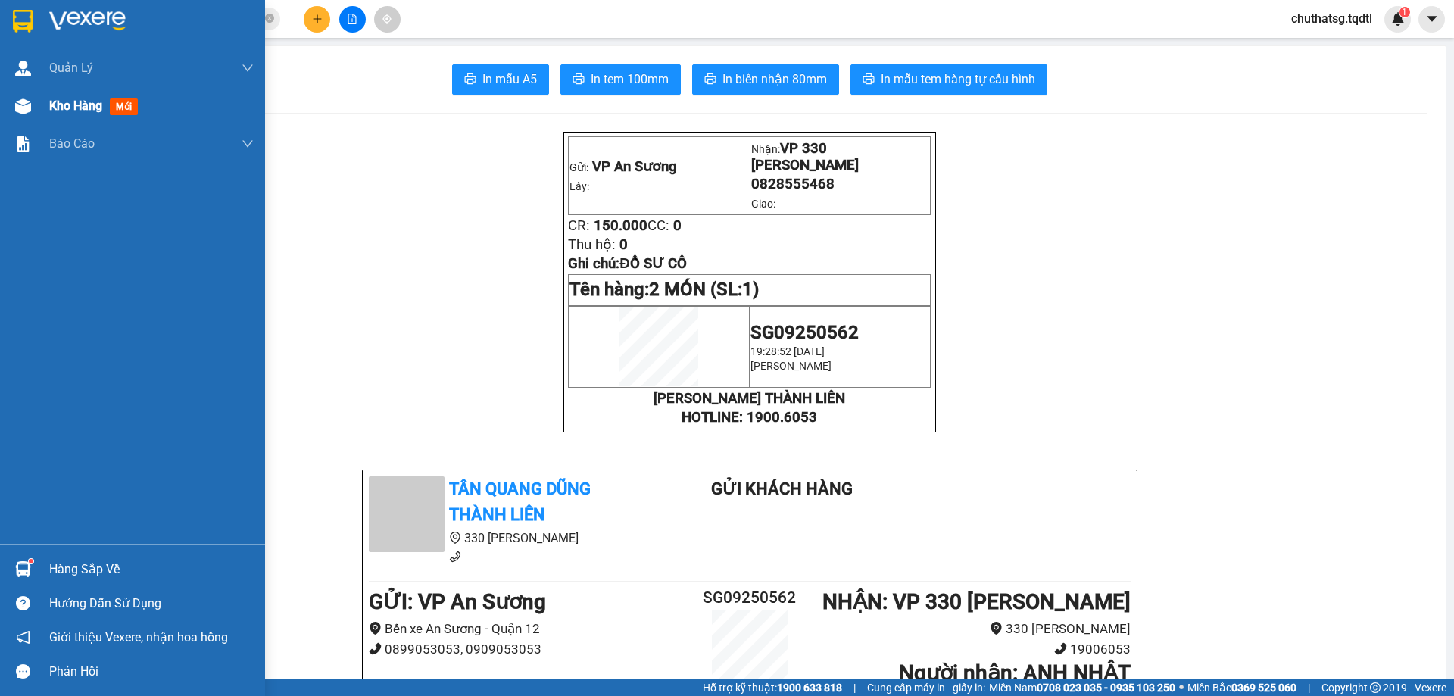 This screenshot has width=1454, height=696. What do you see at coordinates (71, 67) in the screenshot?
I see `span: Quản Lý` at bounding box center [71, 67].